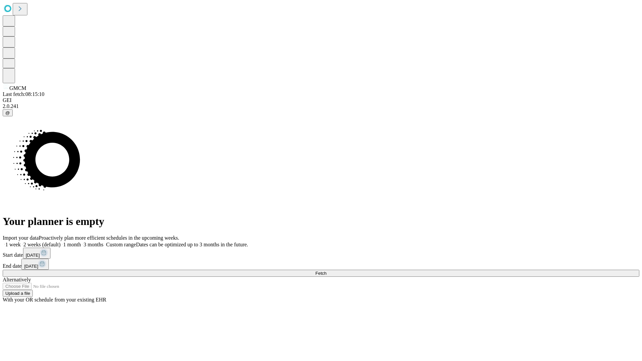  I want to click on div: 2.0.241, so click(321, 106).